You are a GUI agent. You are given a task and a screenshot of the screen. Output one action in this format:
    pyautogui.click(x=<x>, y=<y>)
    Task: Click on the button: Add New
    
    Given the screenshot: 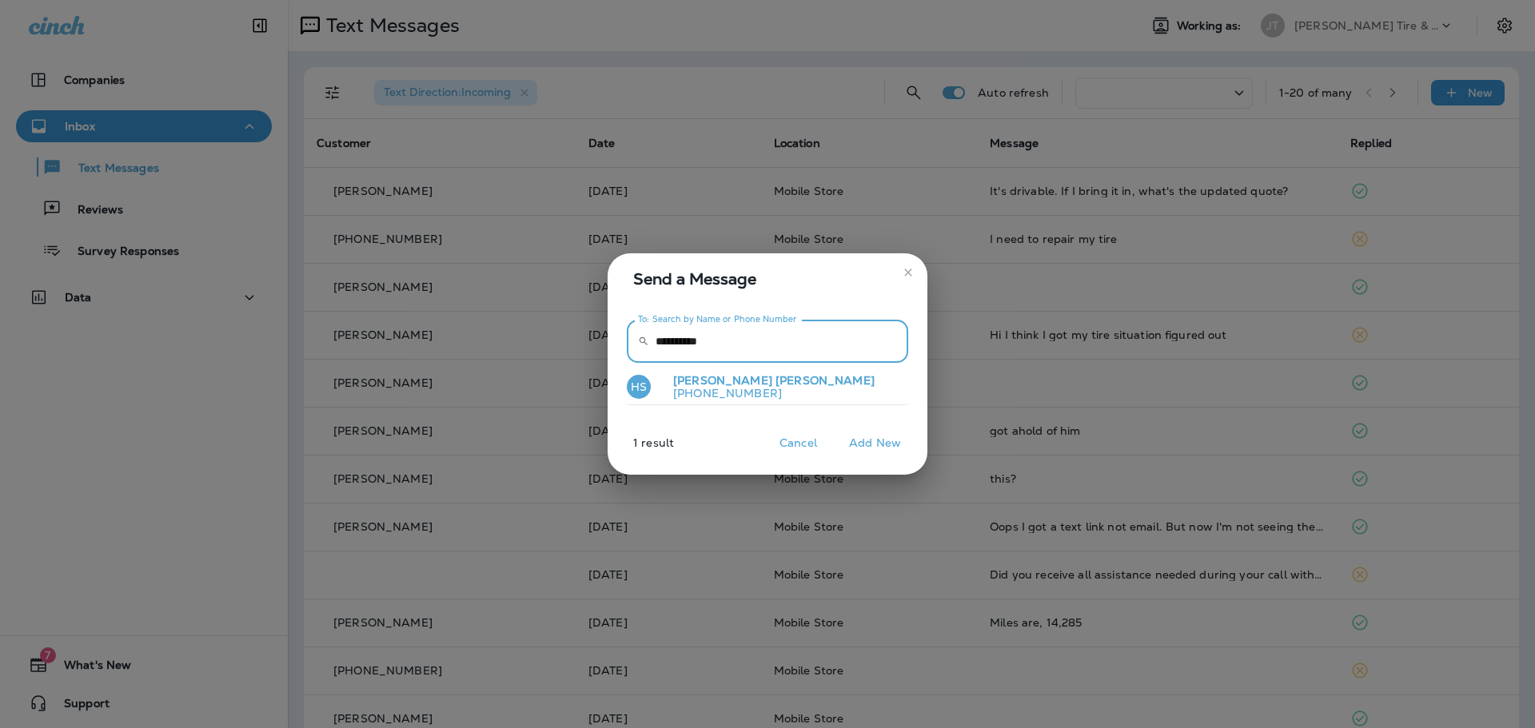 What is the action you would take?
    pyautogui.click(x=875, y=443)
    